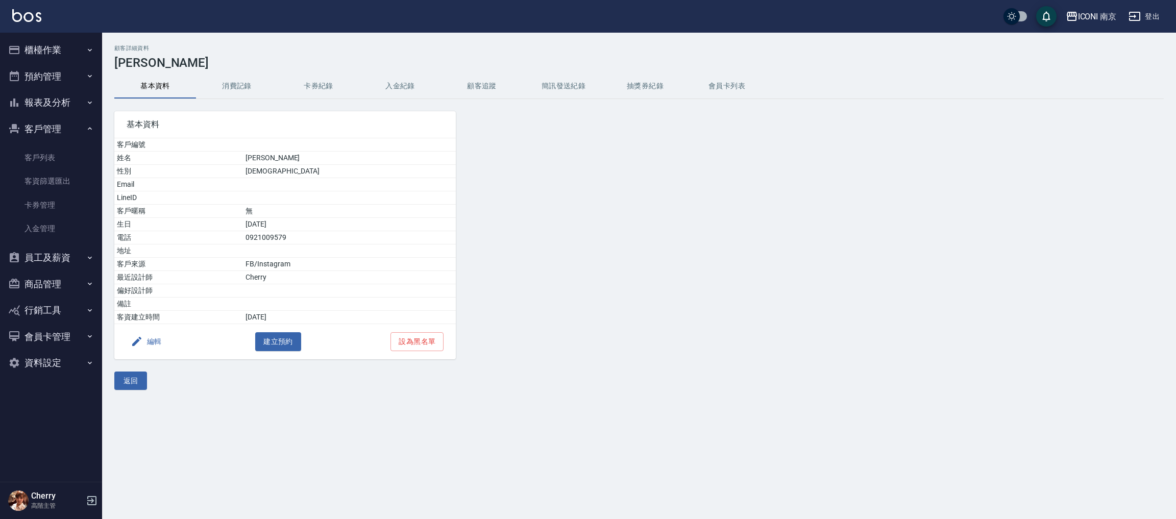 This screenshot has width=1176, height=519. I want to click on h2: 顧客詳細資料, so click(639, 48).